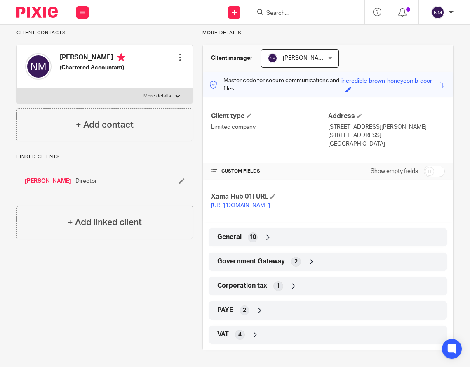 This screenshot has height=367, width=470. What do you see at coordinates (105, 157) in the screenshot?
I see `p: Linked clients` at bounding box center [105, 157].